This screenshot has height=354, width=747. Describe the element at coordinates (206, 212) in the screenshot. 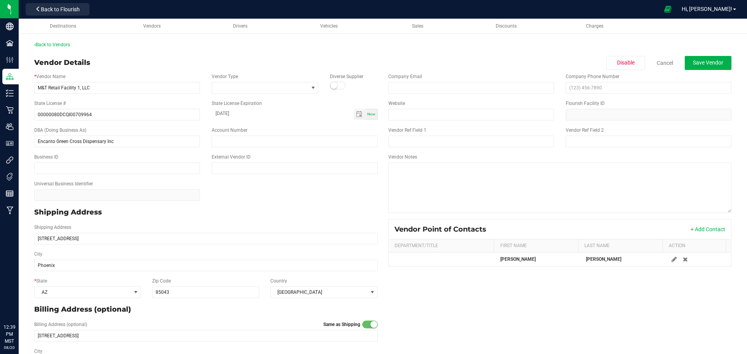

I see `p: Shipping Address` at that location.